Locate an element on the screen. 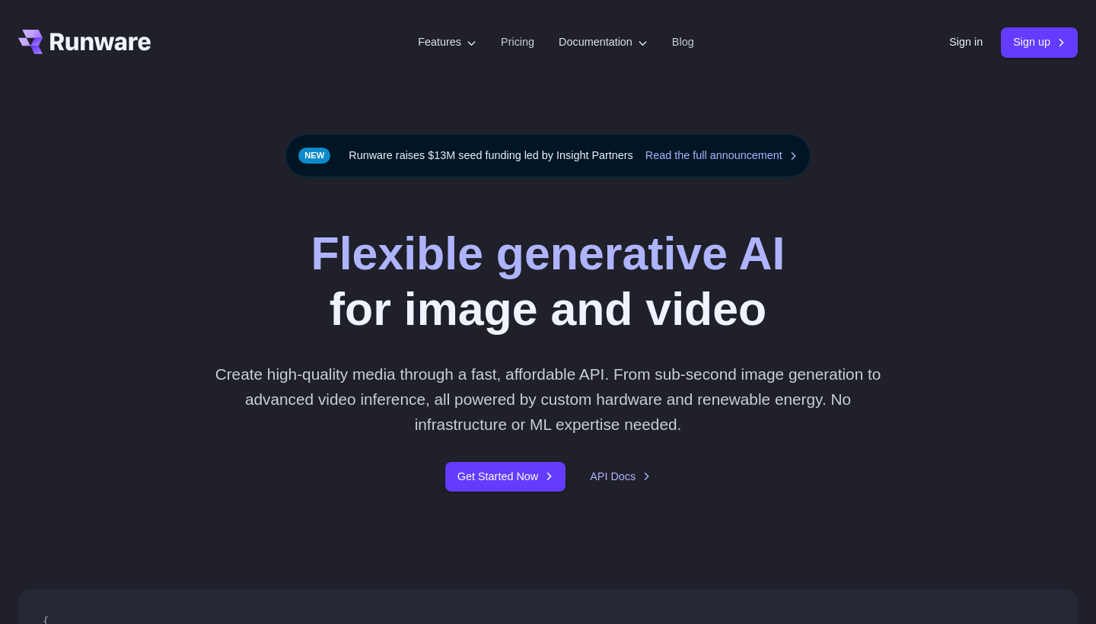  label: Documentation is located at coordinates (603, 42).